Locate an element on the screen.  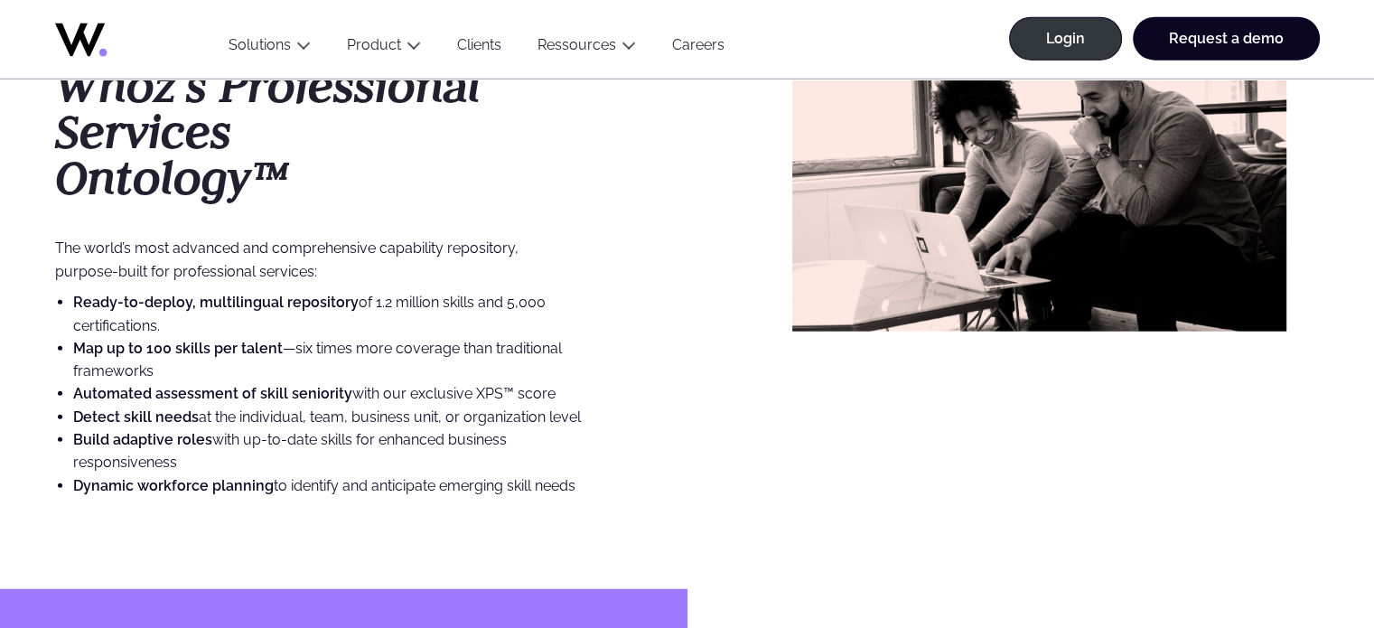
a: Ressources is located at coordinates (576, 44).